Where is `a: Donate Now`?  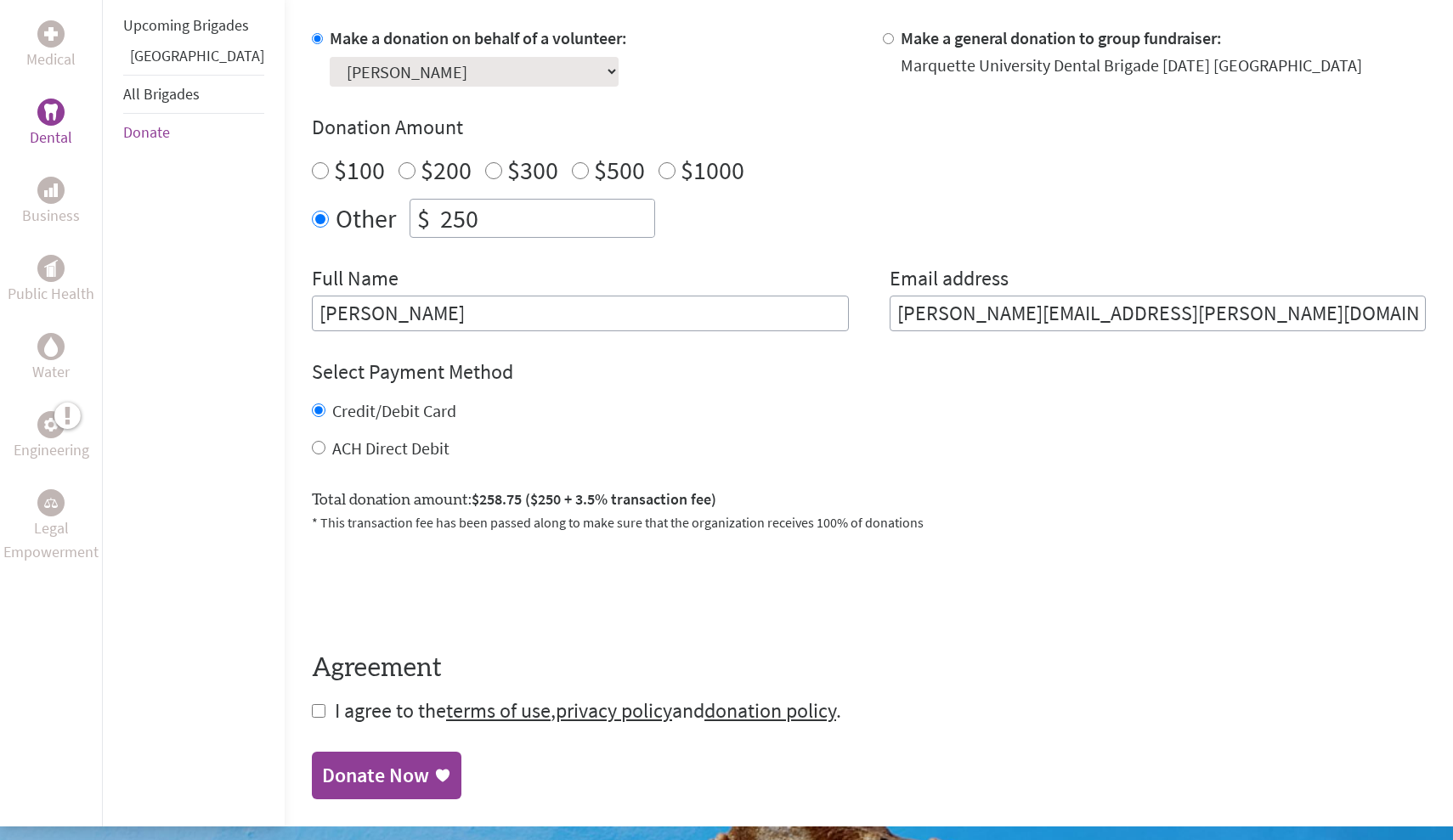 a: Donate Now is located at coordinates (387, 776).